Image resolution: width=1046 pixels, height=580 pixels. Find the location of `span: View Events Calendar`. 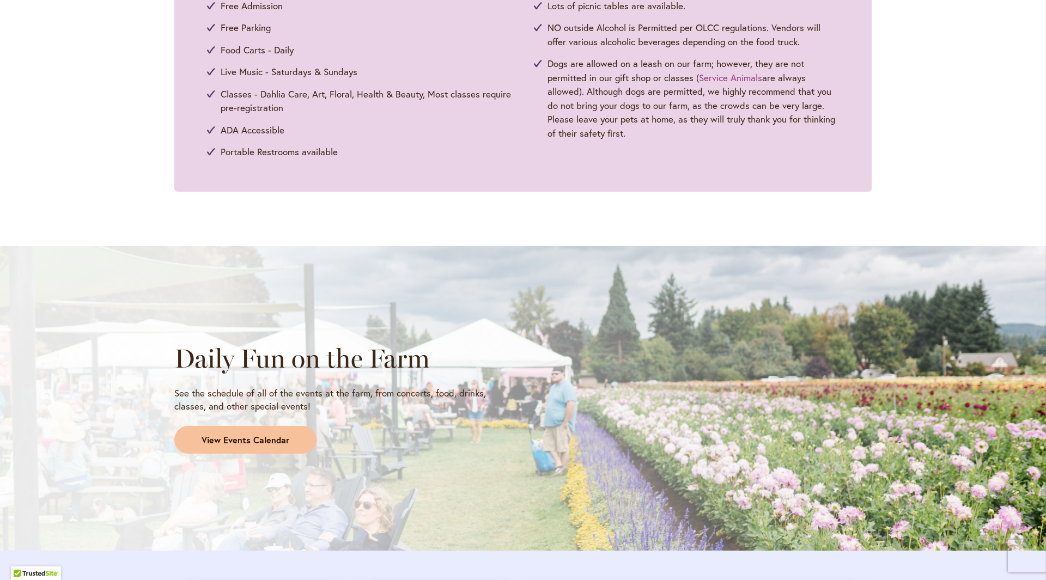

span: View Events Calendar is located at coordinates (245, 440).